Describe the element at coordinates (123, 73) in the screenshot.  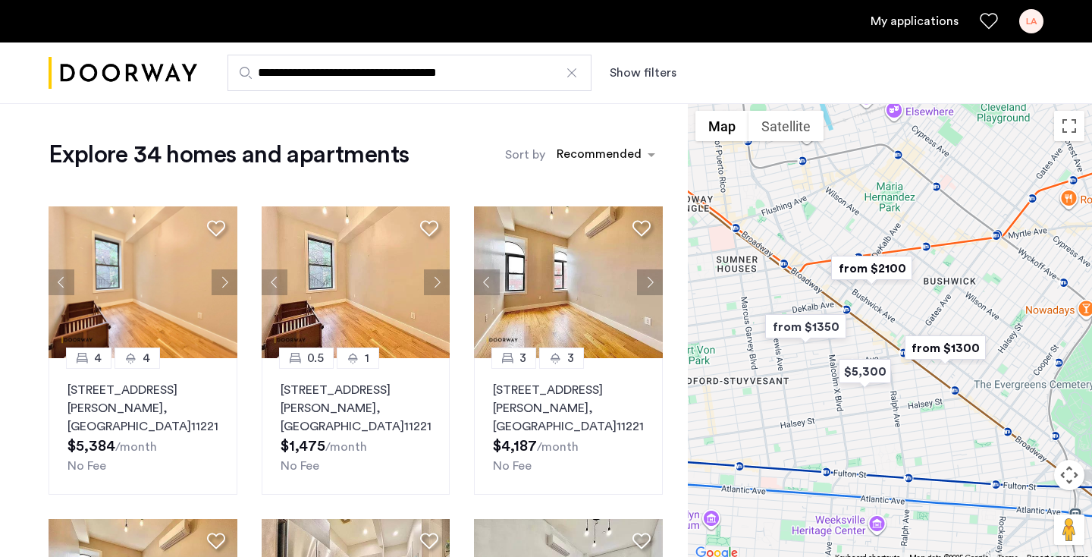
I see `img: logo` at that location.